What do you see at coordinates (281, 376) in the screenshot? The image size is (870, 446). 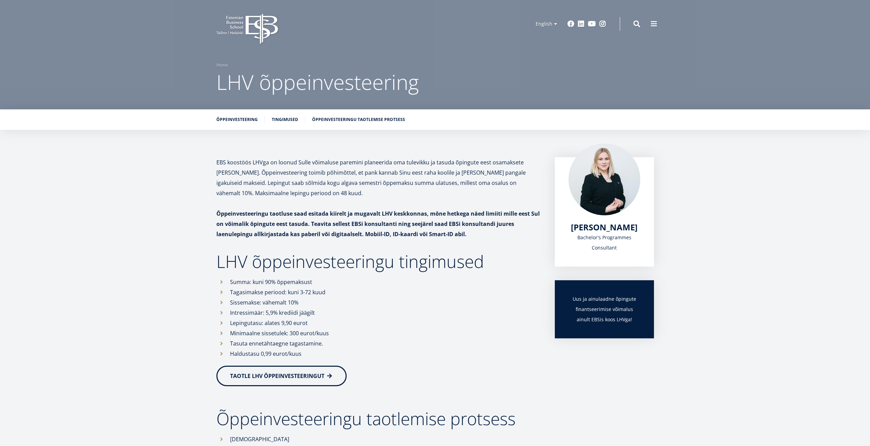 I see `a: TAOTLE LHV ÕPPEINVESTEERINGUT` at bounding box center [281, 376].